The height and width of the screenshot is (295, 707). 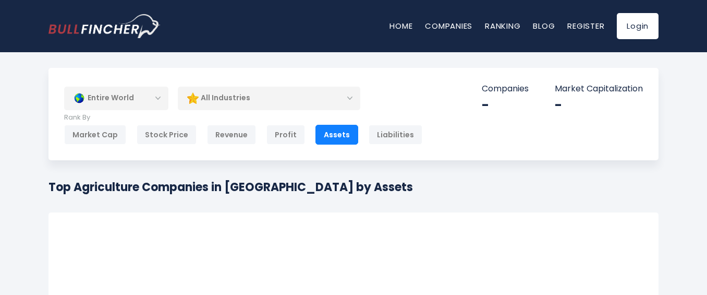 I want to click on div: Revenue, so click(x=232, y=135).